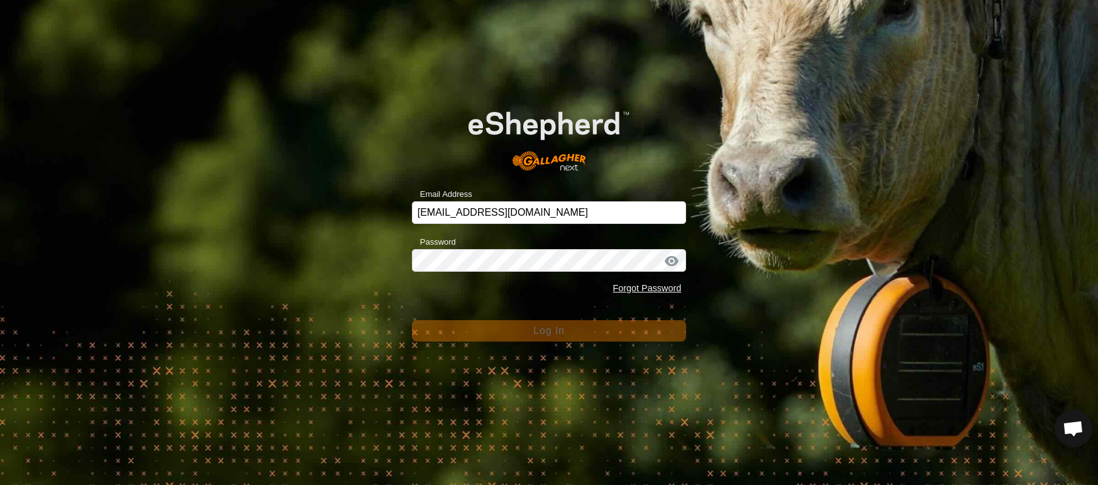 This screenshot has height=485, width=1098. Describe the element at coordinates (646, 288) in the screenshot. I see `a: Forgot Password` at that location.